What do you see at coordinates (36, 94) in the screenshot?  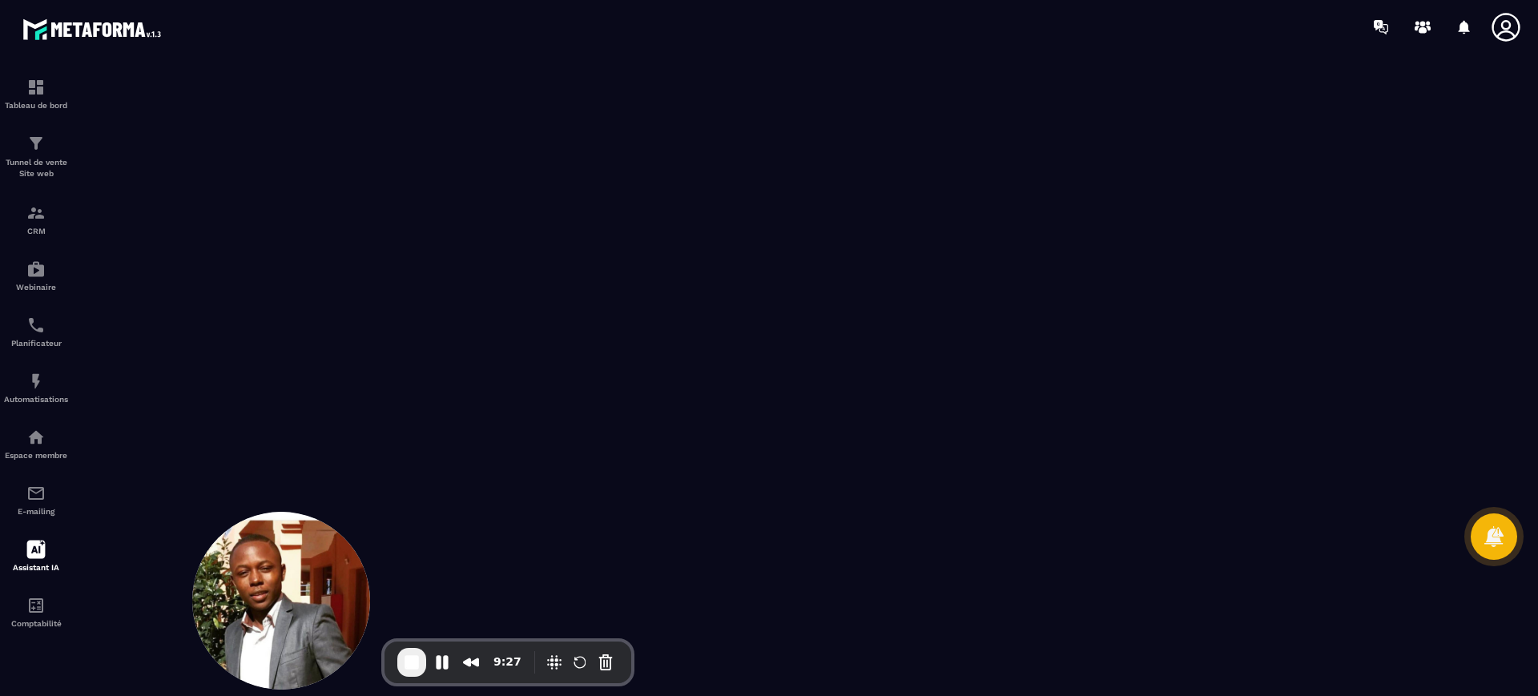 I see `a: formationformationTableau de bord` at bounding box center [36, 94].